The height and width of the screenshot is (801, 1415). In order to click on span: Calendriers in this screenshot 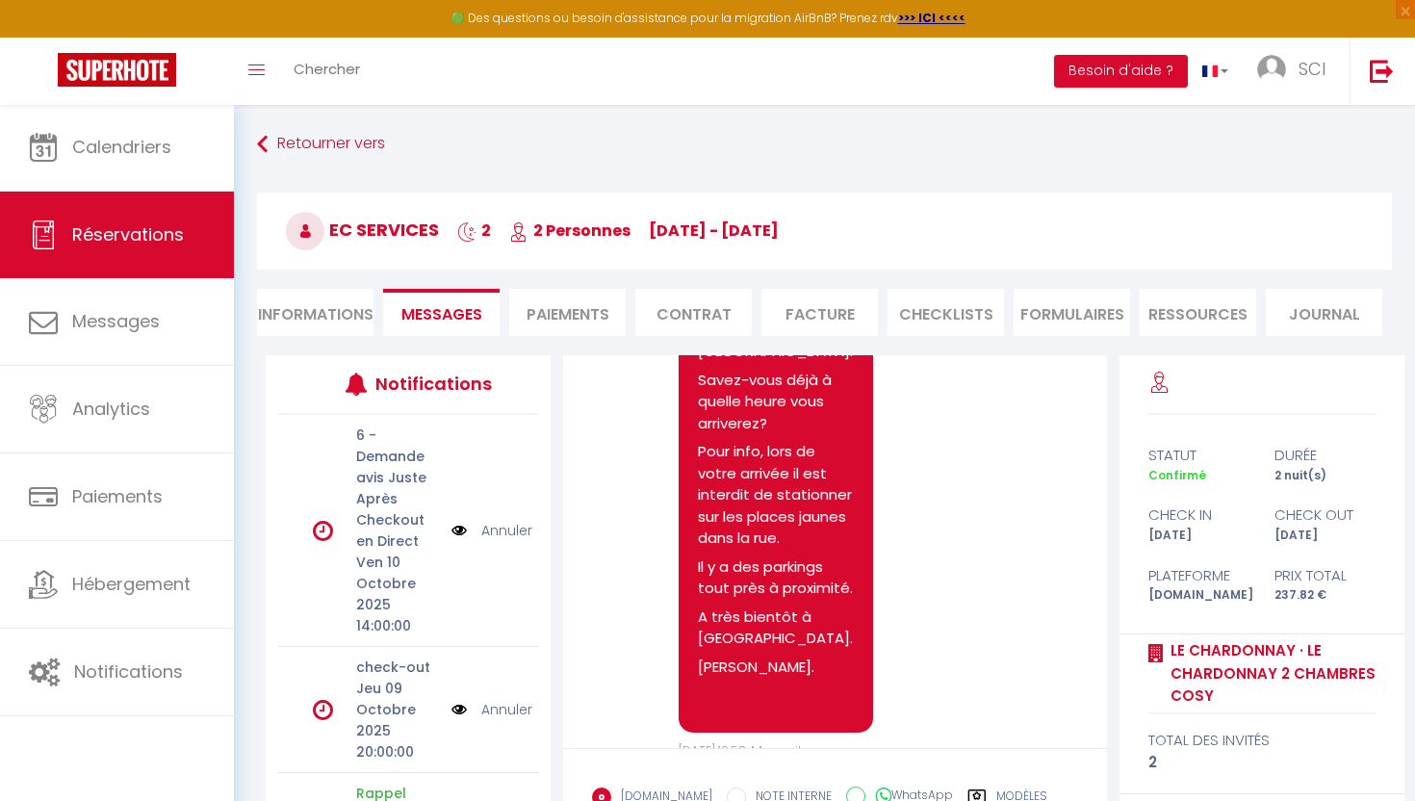, I will do `click(121, 146)`.